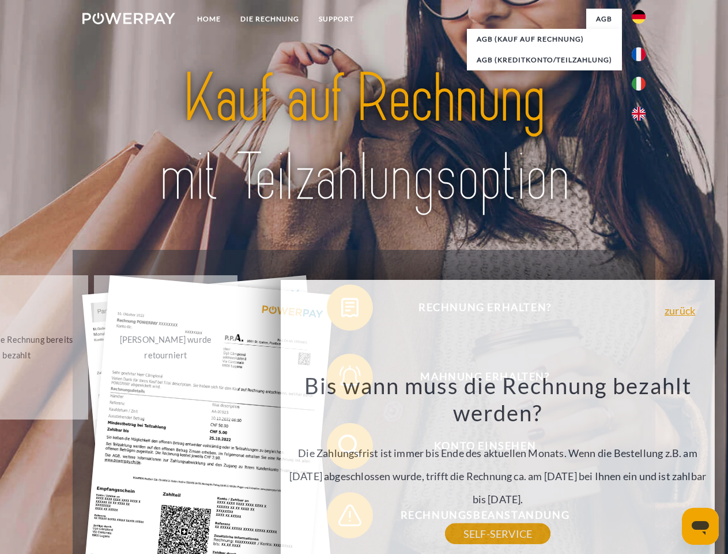 This screenshot has width=728, height=554. What do you see at coordinates (498, 534) in the screenshot?
I see `a: SELF-SERVICE` at bounding box center [498, 534].